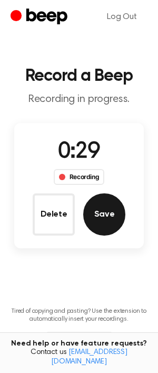 The height and width of the screenshot is (373, 158). Describe the element at coordinates (79, 177) in the screenshot. I see `div: Recording` at that location.